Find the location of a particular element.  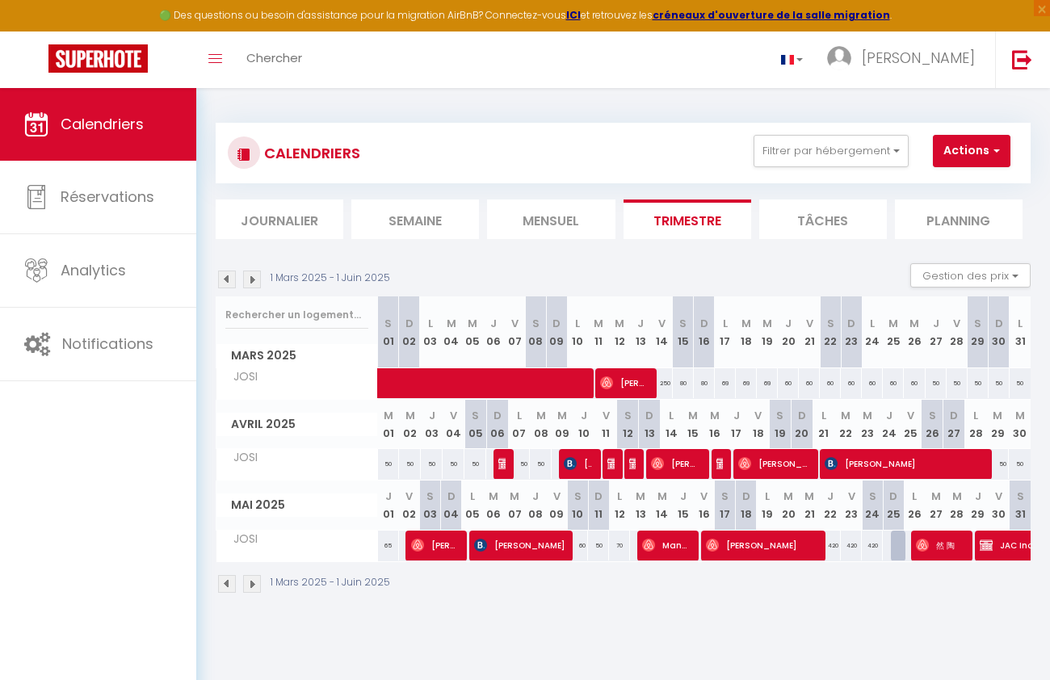

li: Journalier is located at coordinates (279, 219).